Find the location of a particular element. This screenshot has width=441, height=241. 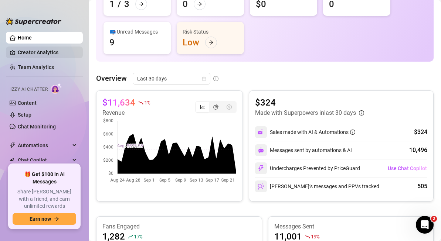

span: 17 % is located at coordinates (138, 237).